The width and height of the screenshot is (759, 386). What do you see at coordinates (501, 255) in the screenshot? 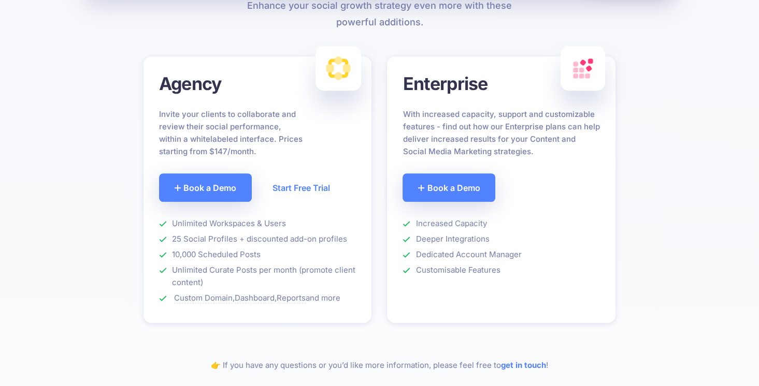
I see `li: Dedicated Account Manager` at bounding box center [501, 255].